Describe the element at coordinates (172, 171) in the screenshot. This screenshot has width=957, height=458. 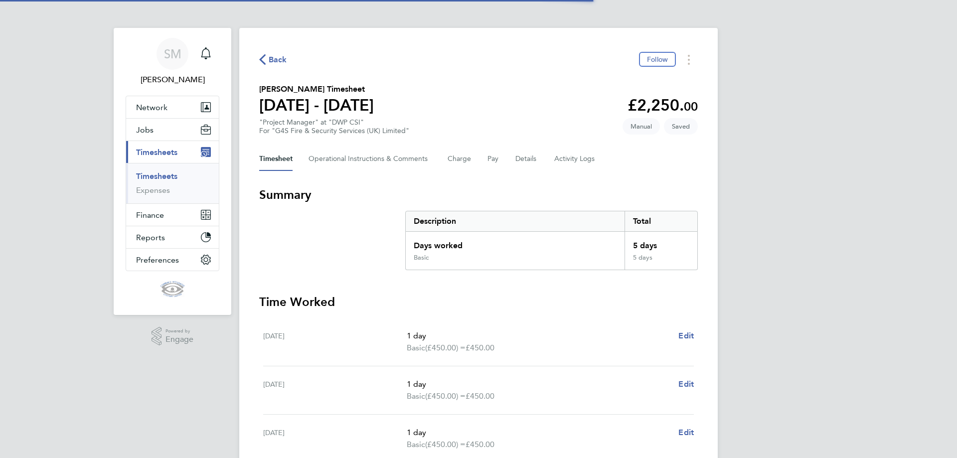
I see `nav: Main navigation` at that location.